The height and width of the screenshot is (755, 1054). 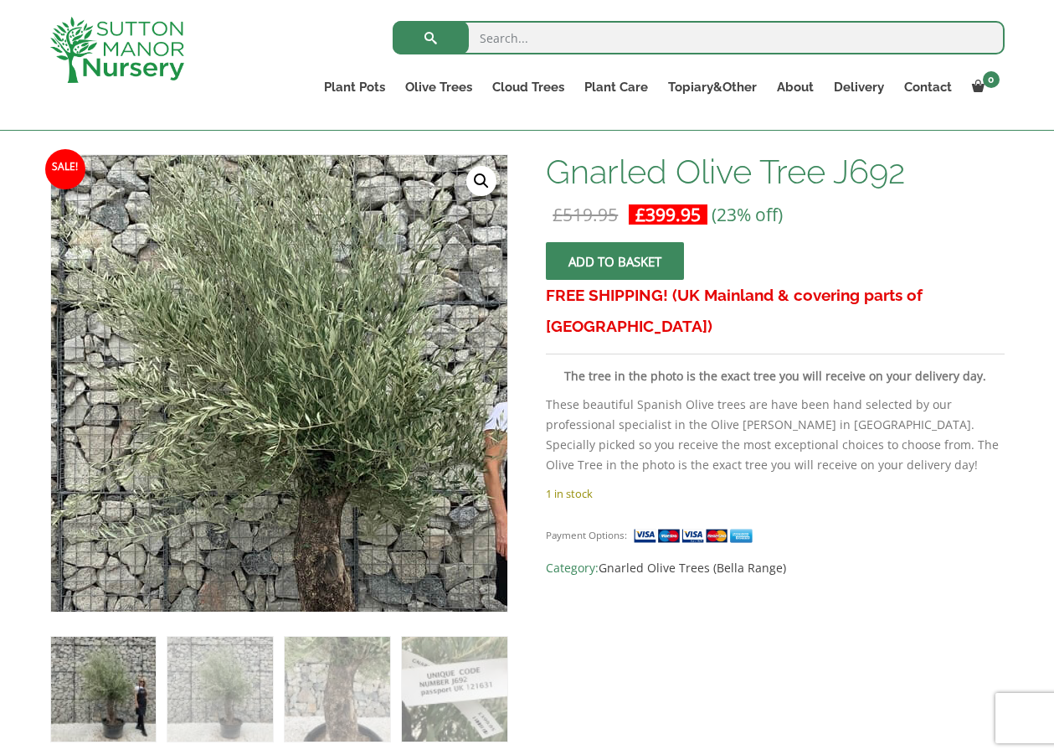 I want to click on small: Payment Options:, so click(x=586, y=534).